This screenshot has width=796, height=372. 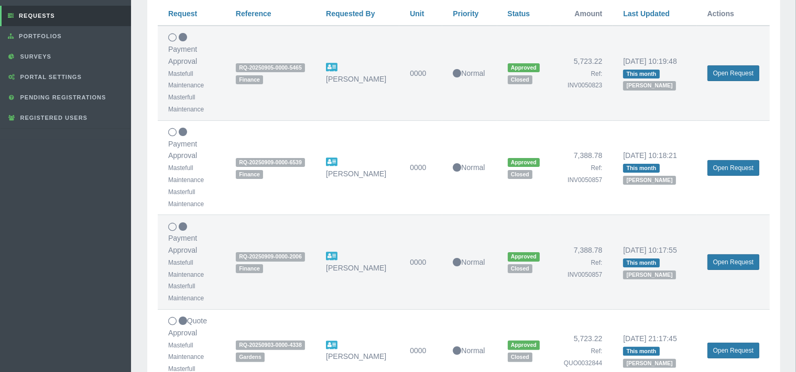 What do you see at coordinates (465, 14) in the screenshot?
I see `a: Priority` at bounding box center [465, 14].